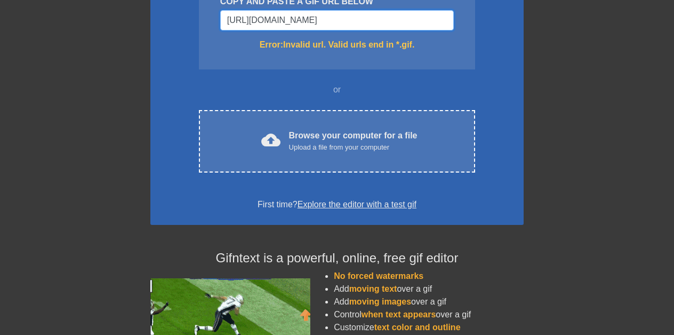 Image resolution: width=674 pixels, height=335 pixels. I want to click on input: Username, so click(337, 20).